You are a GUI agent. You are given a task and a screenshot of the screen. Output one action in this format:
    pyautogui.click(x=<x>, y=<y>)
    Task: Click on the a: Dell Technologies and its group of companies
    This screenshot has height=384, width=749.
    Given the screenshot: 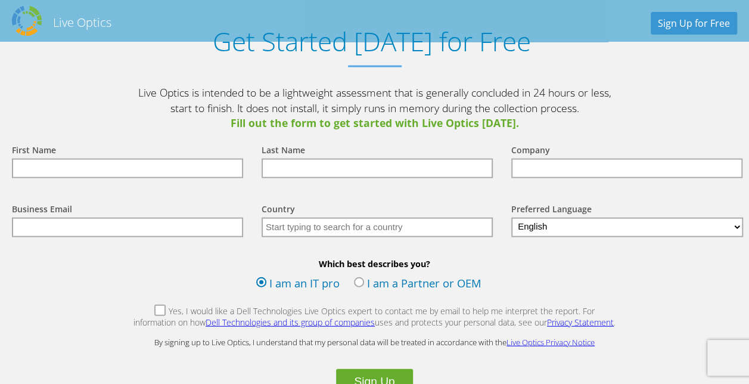 What is the action you would take?
    pyautogui.click(x=290, y=322)
    